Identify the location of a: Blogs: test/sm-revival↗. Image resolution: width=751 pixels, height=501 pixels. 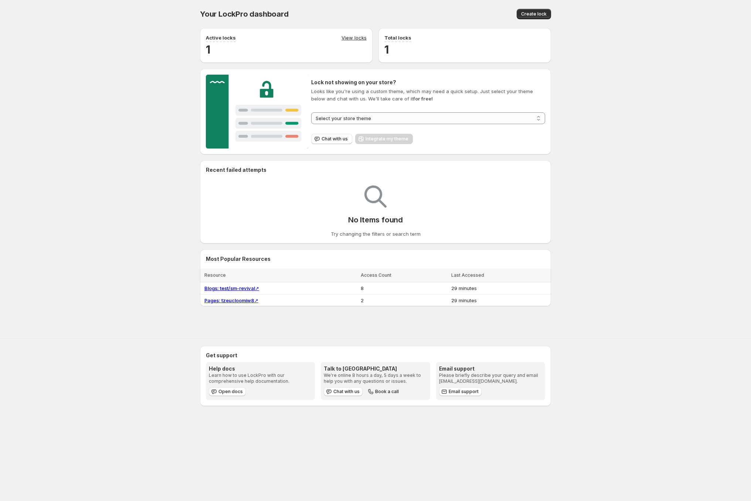
(232, 288).